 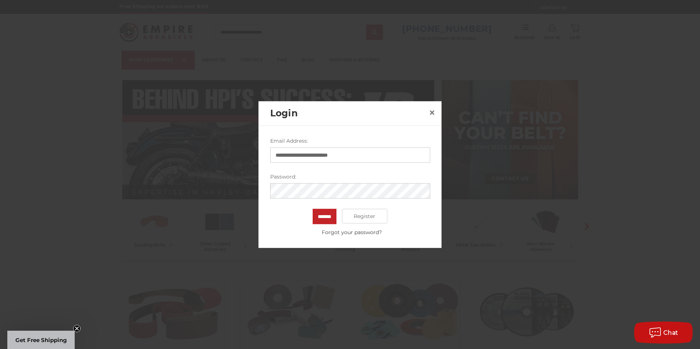 I want to click on h2: Login, so click(x=348, y=113).